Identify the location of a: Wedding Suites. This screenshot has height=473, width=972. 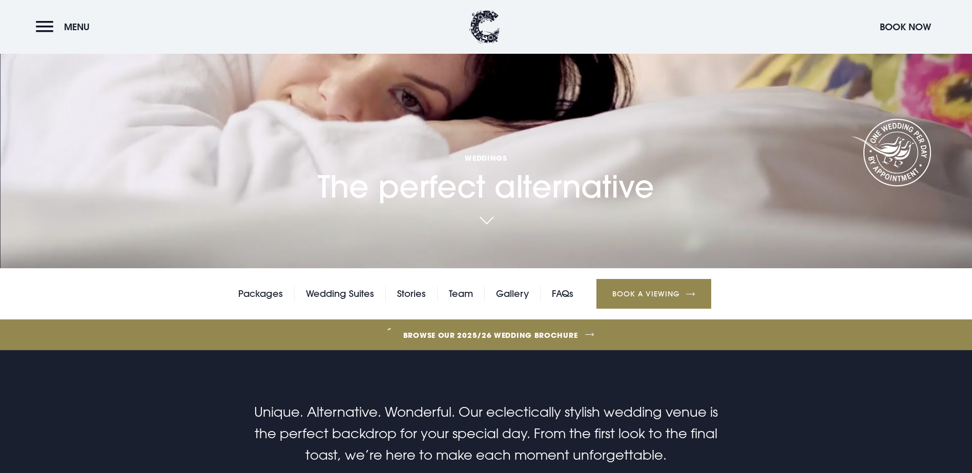
(340, 294).